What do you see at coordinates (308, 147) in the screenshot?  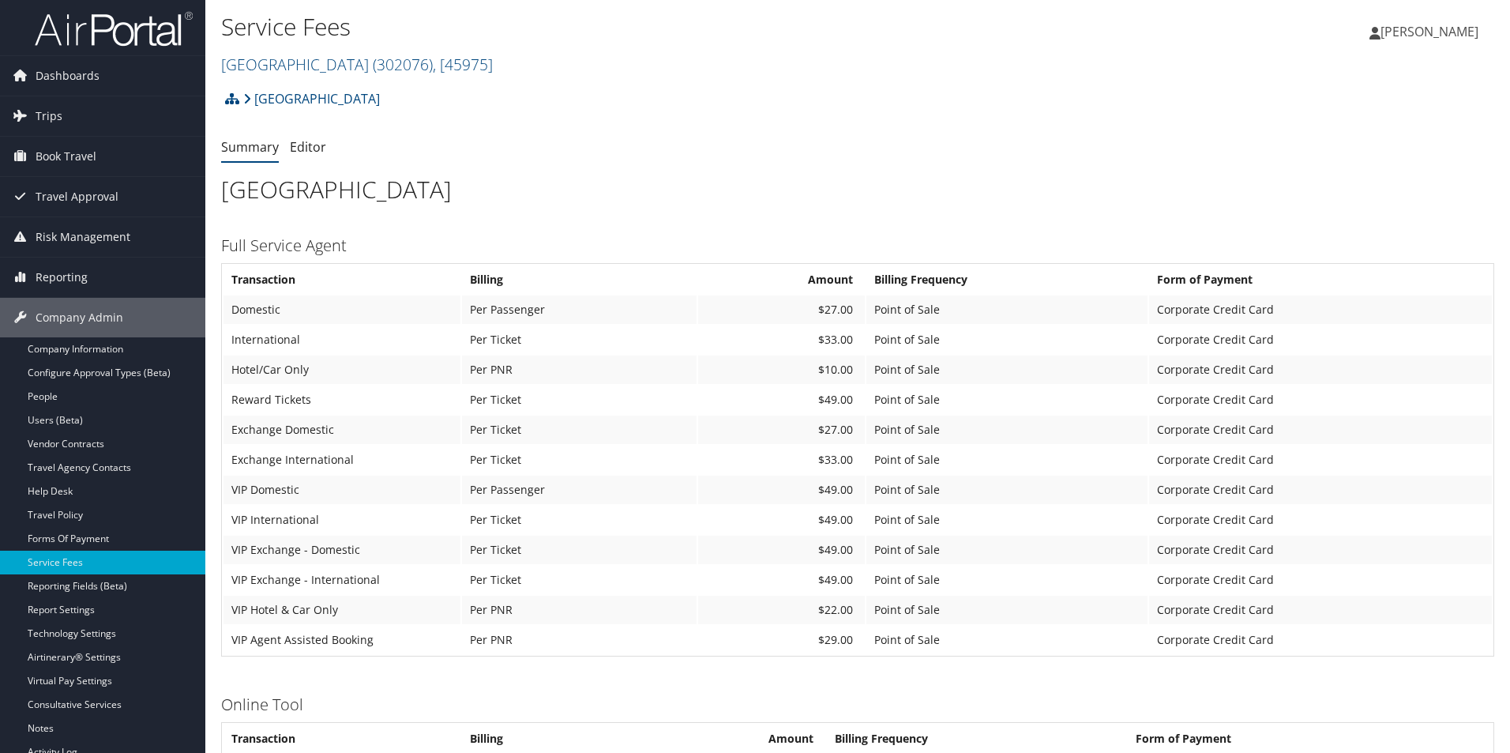 I see `a: Editor` at bounding box center [308, 147].